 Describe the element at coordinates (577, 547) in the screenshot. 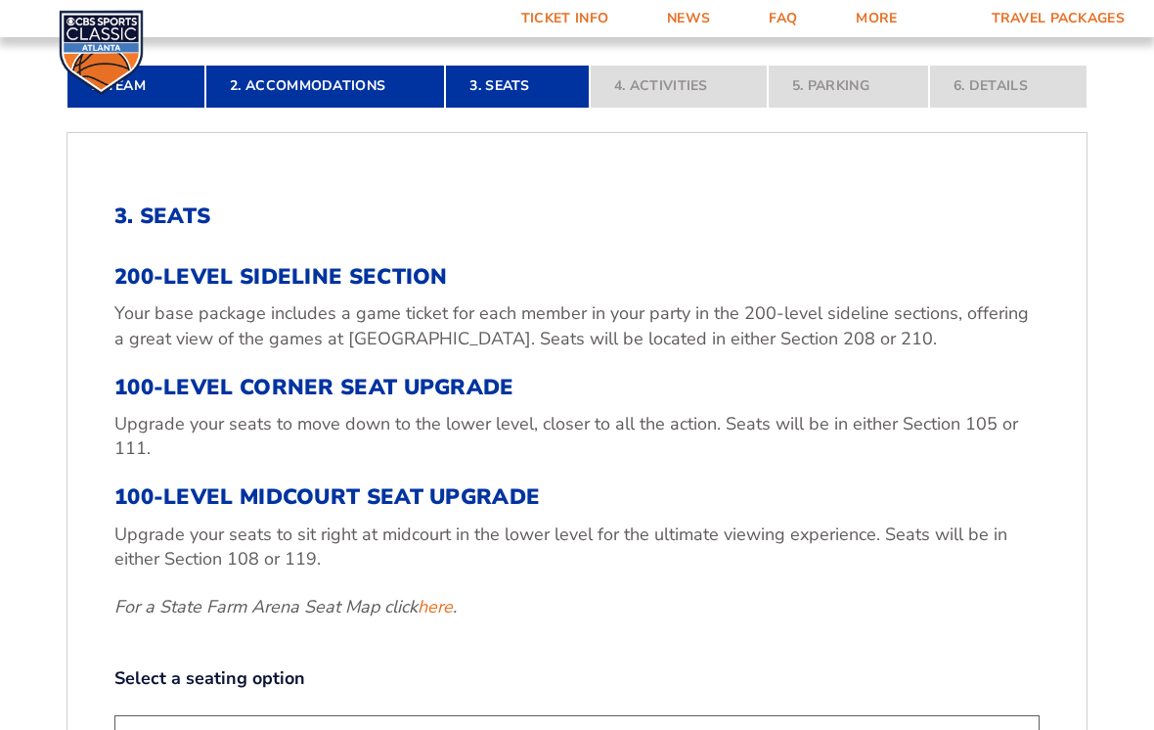

I see `p: Upgrade your seats to sit right at midcourt in the lower level for the ultimate viewing experienc...` at that location.